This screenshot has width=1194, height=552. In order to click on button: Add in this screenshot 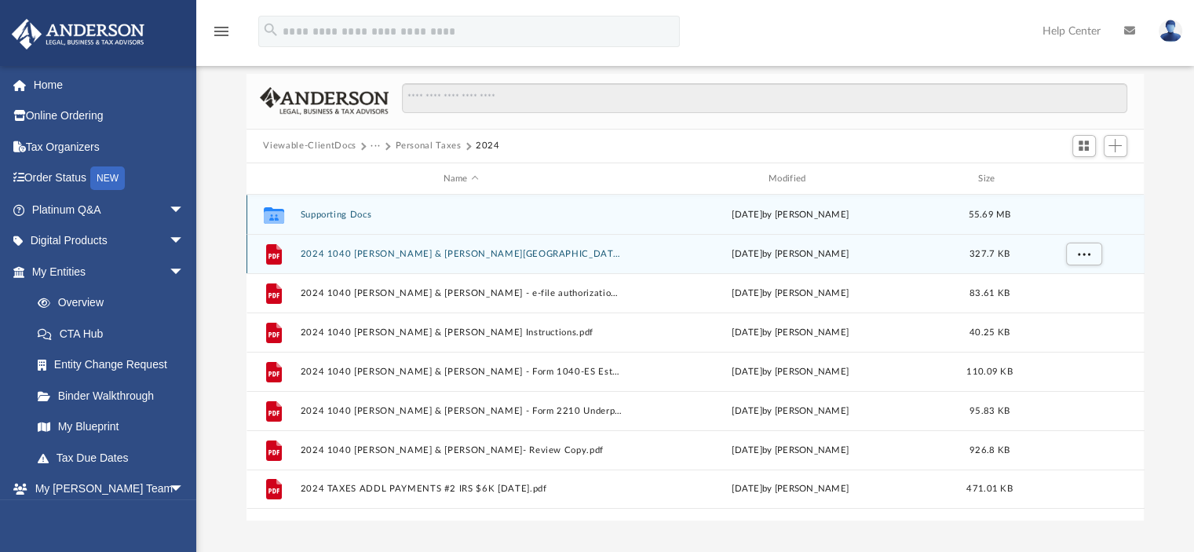, I will do `click(1115, 146)`.